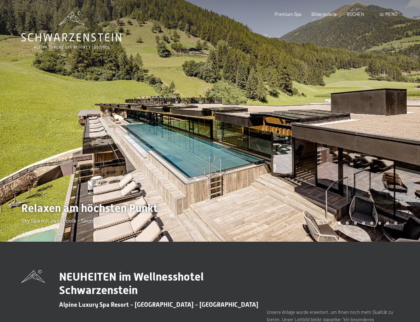 Image resolution: width=420 pixels, height=322 pixels. What do you see at coordinates (355, 223) in the screenshot?
I see `div: Carousel Page 3` at bounding box center [355, 223].